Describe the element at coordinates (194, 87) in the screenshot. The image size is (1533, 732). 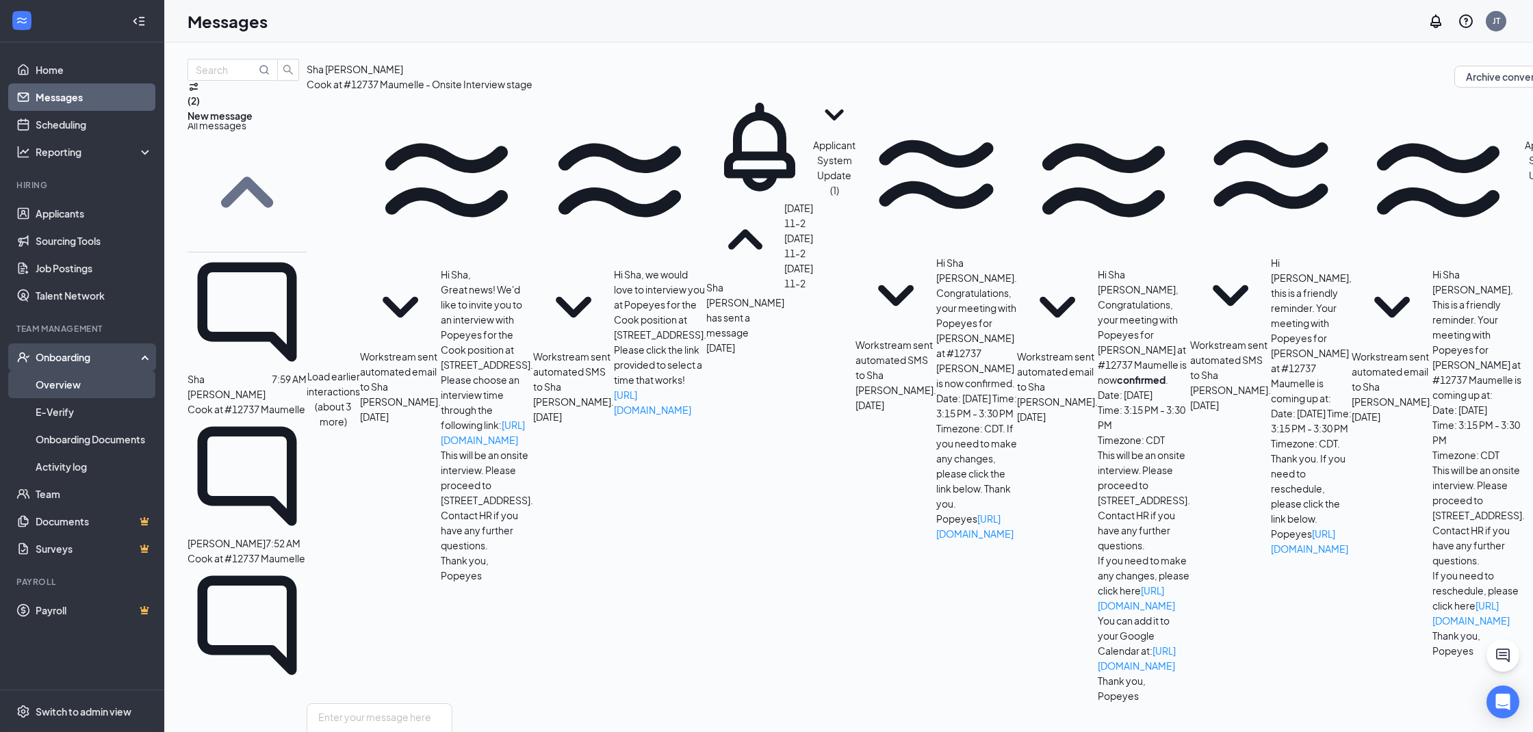
I see `svg: Filter` at that location.